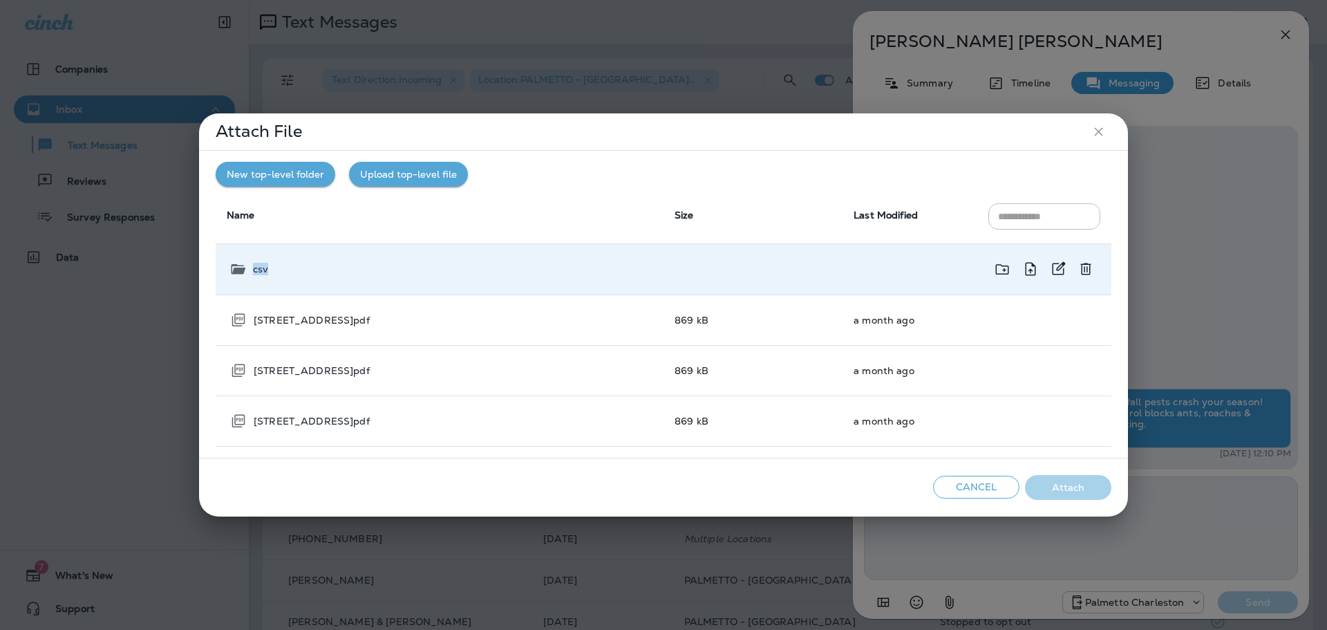 The image size is (1327, 630). I want to click on button: Upload top-level file, so click(408, 174).